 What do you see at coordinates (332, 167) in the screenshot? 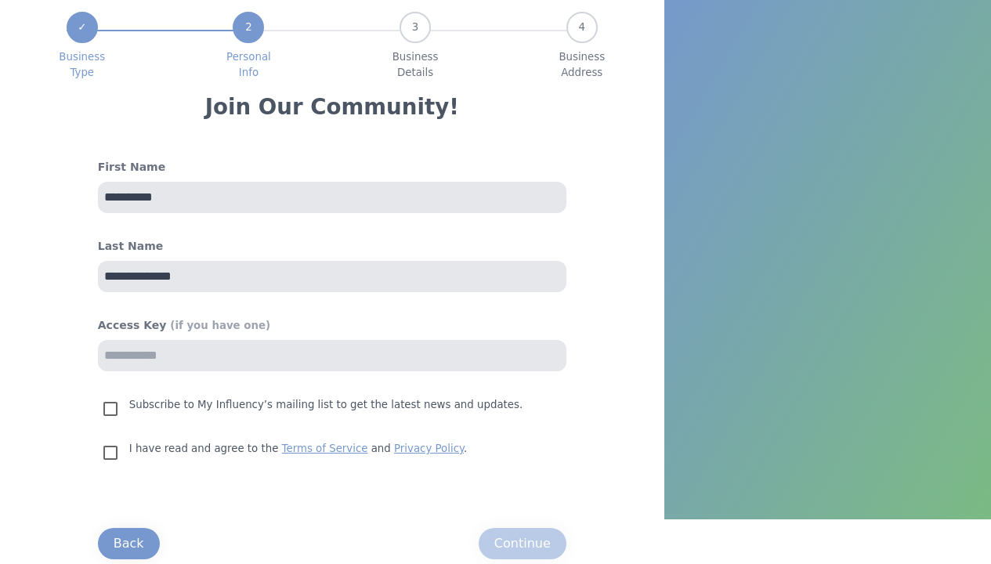
I see `h4: First Name` at bounding box center [332, 167].